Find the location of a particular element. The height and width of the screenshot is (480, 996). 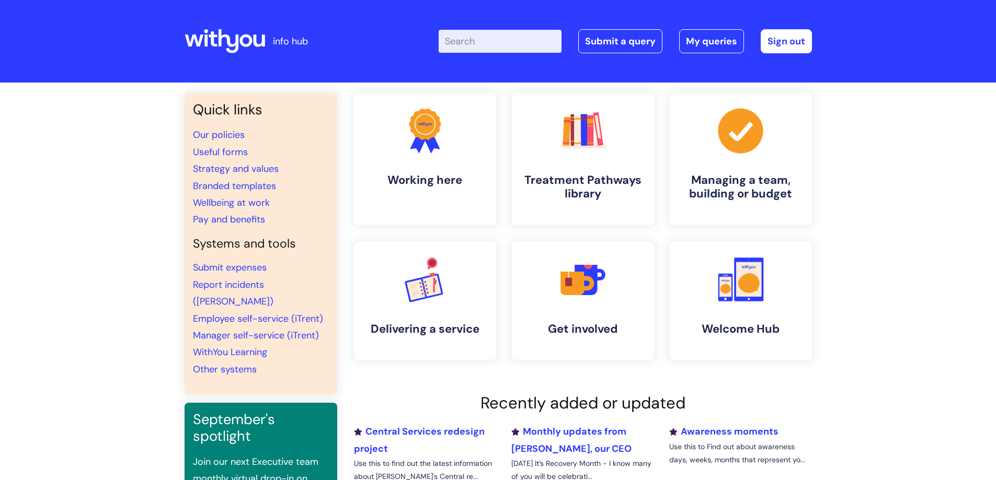

a: Delivering a service is located at coordinates (425, 301).